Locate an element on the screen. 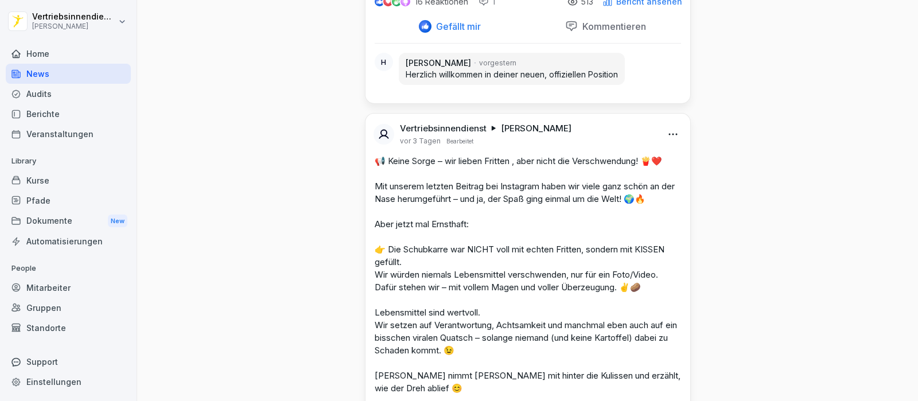 The width and height of the screenshot is (918, 401). p: Kommentieren is located at coordinates (612, 26).